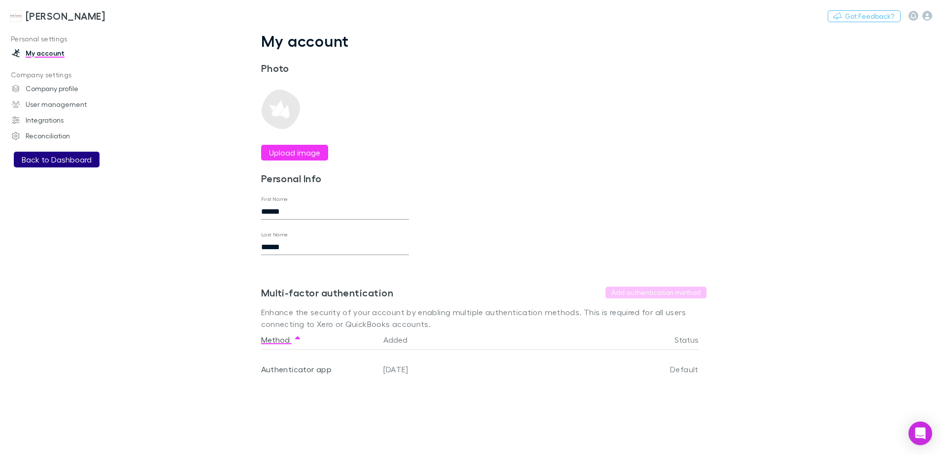 The image size is (942, 455). I want to click on div: Open Intercom Messenger, so click(920, 434).